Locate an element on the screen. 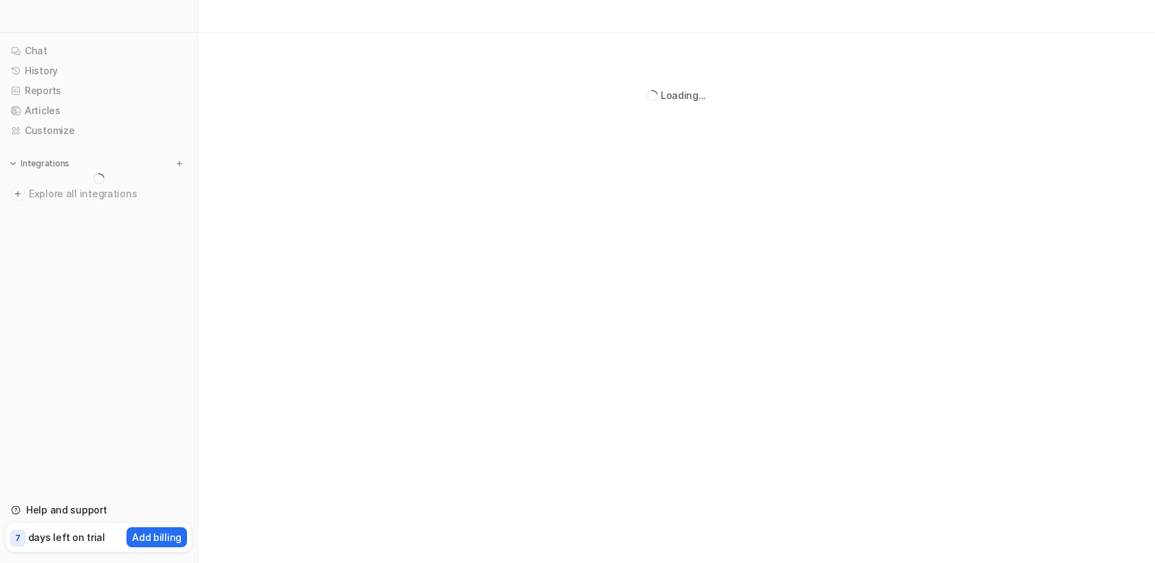 The image size is (1155, 563). a: Help and support is located at coordinates (98, 510).